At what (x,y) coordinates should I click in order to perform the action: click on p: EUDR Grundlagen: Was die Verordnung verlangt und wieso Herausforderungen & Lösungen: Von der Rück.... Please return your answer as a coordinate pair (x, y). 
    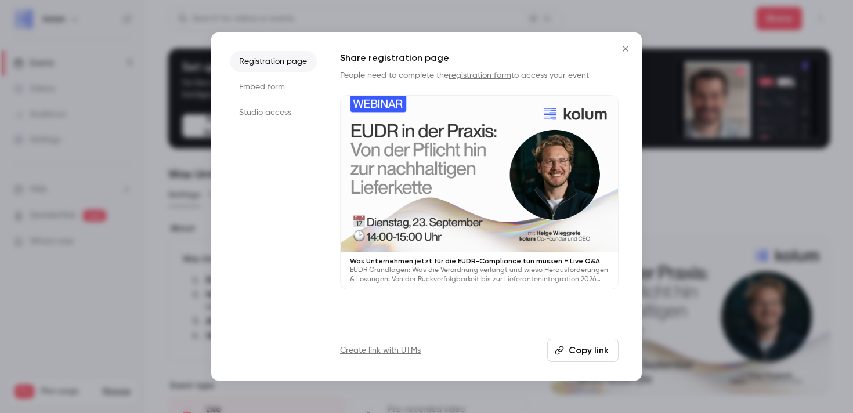
    Looking at the image, I should click on (479, 275).